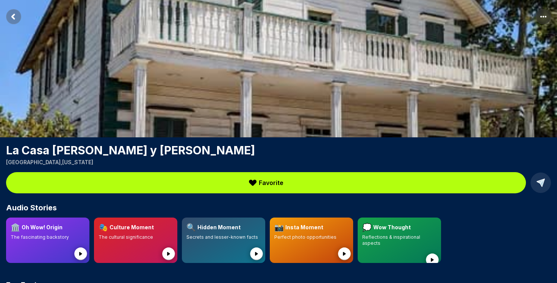 The image size is (557, 283). Describe the element at coordinates (266, 183) in the screenshot. I see `button: Favorite` at that location.